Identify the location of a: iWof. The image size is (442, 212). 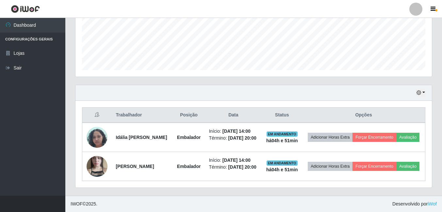
(432, 204).